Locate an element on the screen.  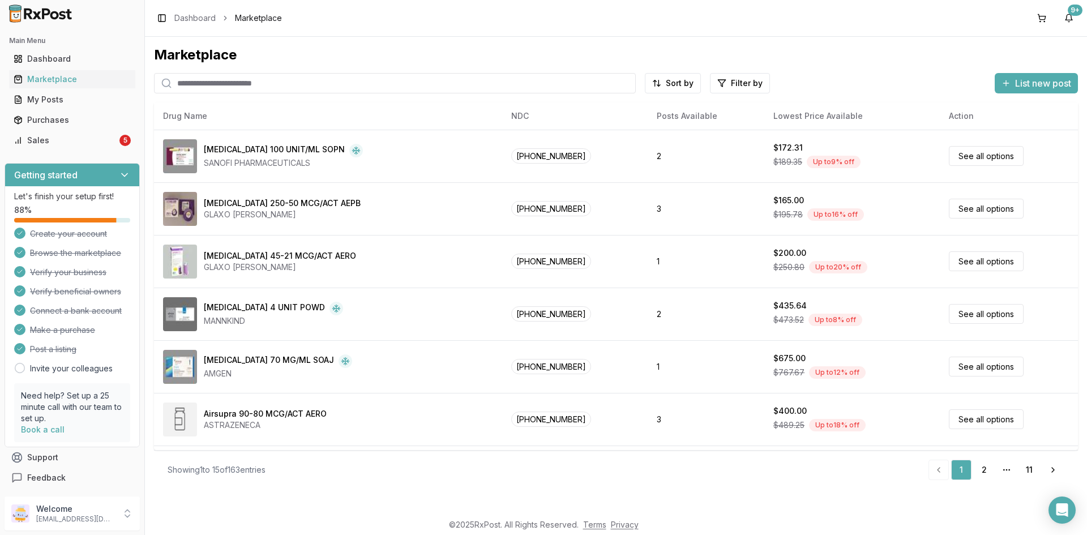
h3: Getting started is located at coordinates (46, 175).